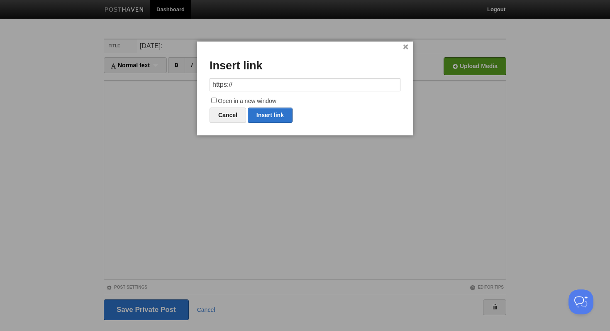 The height and width of the screenshot is (331, 610). Describe the element at coordinates (228, 115) in the screenshot. I see `a: Cancel` at that location.